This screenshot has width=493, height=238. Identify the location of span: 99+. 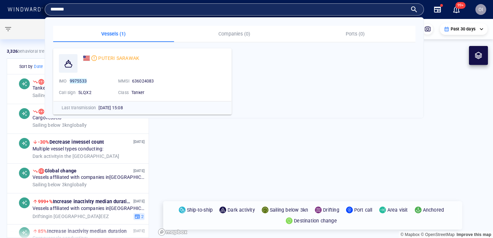
(461, 5).